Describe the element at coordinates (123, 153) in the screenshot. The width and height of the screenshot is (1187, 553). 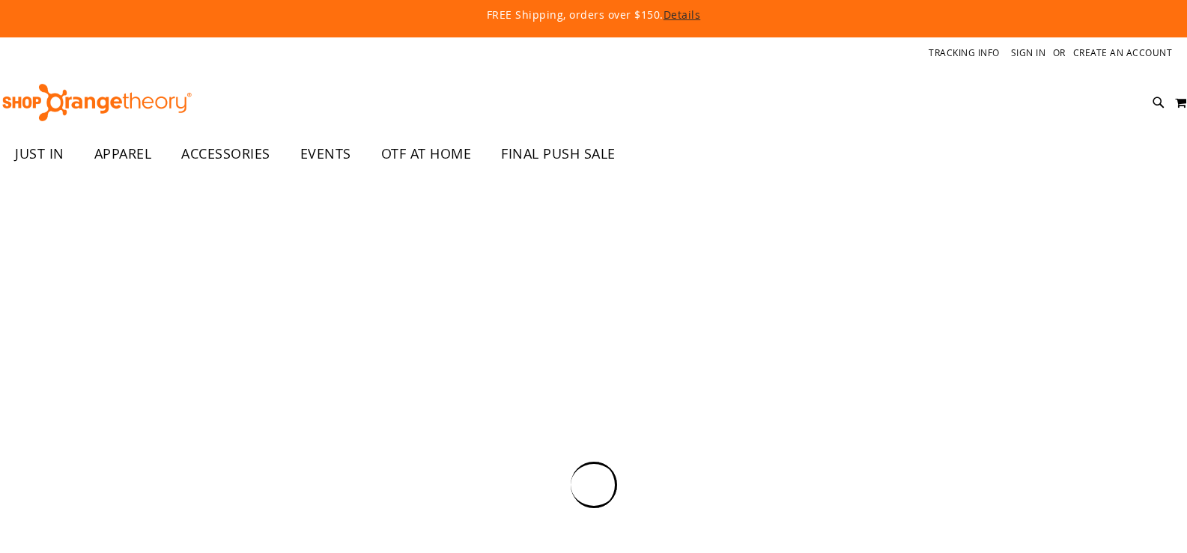
I see `span: APPAREL` at that location.